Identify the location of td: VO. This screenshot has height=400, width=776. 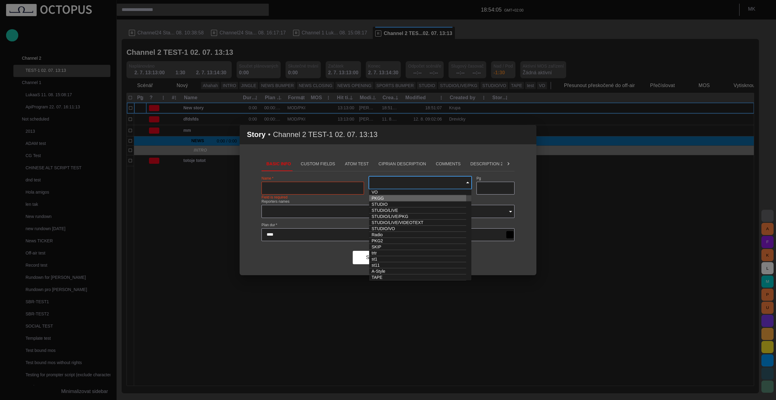
(418, 192).